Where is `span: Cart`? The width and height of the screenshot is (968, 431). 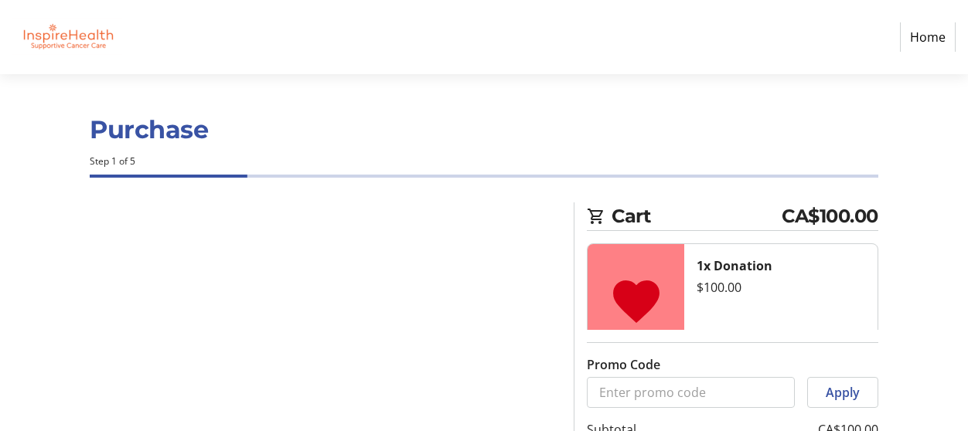
span: Cart is located at coordinates (697, 216).